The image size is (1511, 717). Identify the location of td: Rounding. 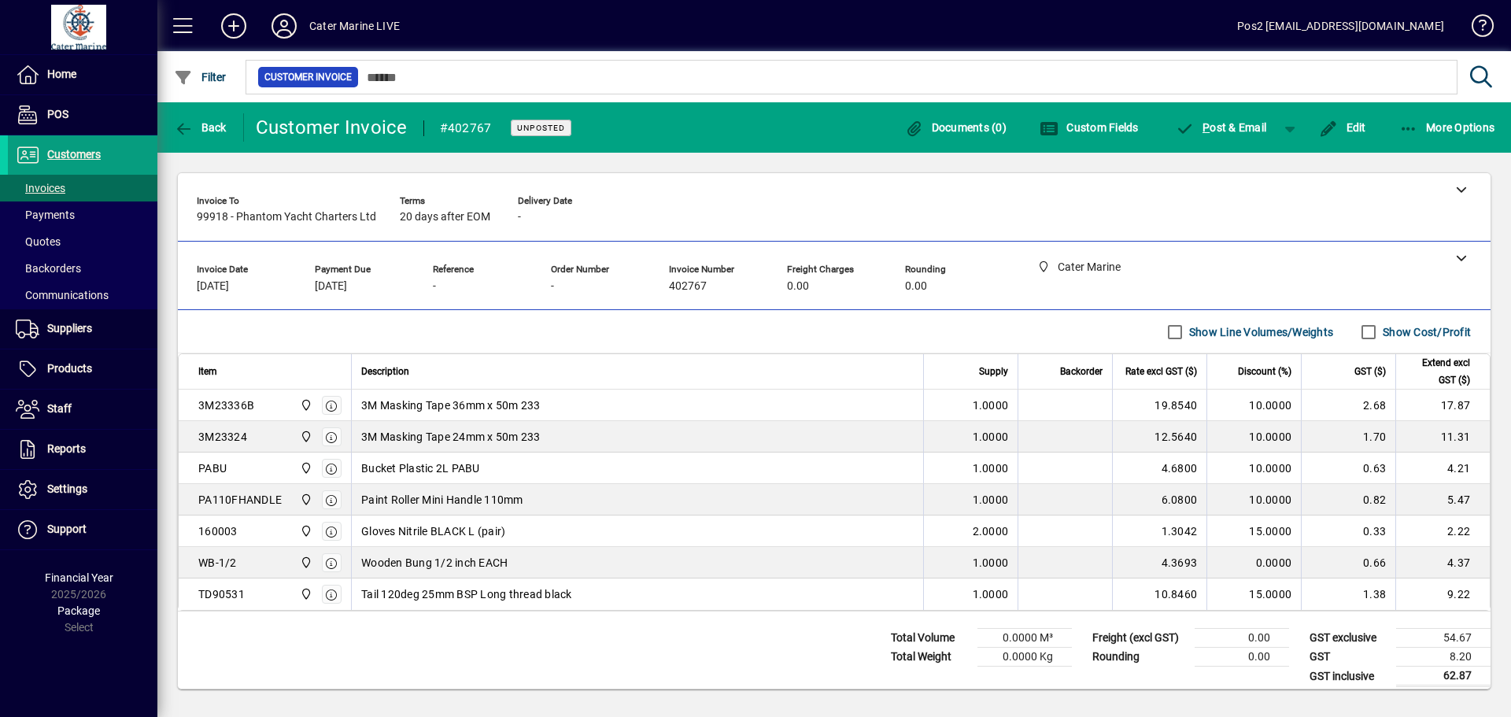
(1139, 657).